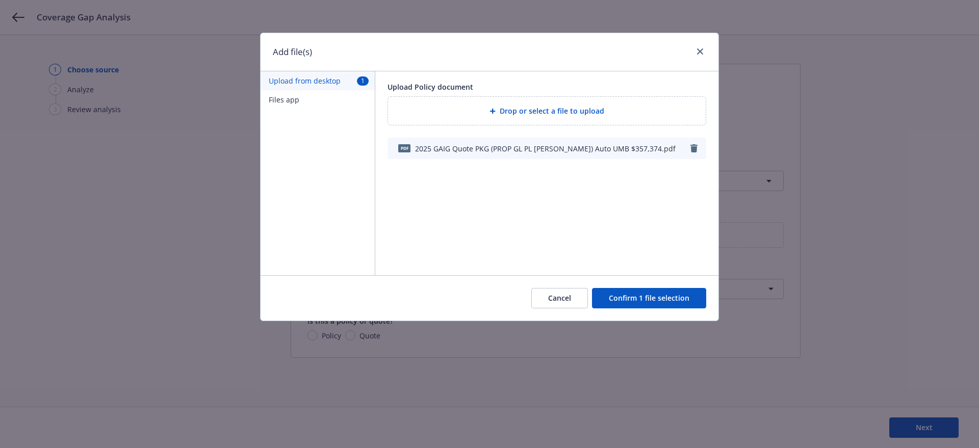 This screenshot has height=448, width=979. What do you see at coordinates (546, 87) in the screenshot?
I see `div: Upload Policy document` at bounding box center [546, 87].